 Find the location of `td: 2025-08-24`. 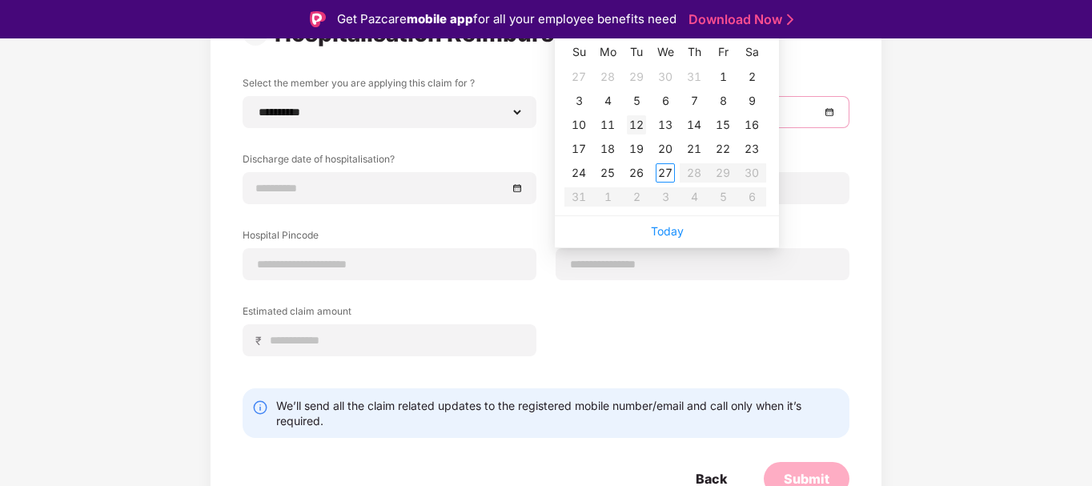

td: 2025-08-24 is located at coordinates (579, 173).